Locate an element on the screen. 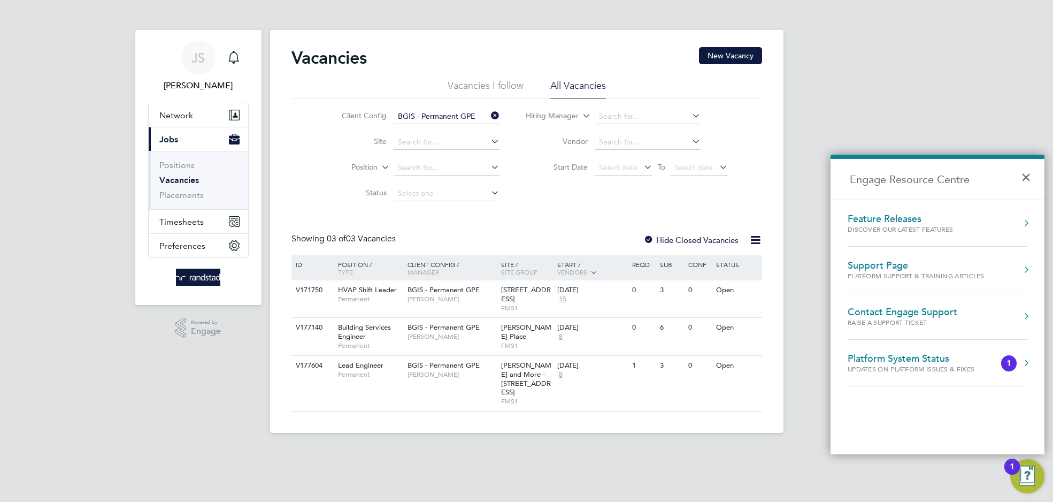 The width and height of the screenshot is (1053, 502). label: Start Date is located at coordinates (557, 167).